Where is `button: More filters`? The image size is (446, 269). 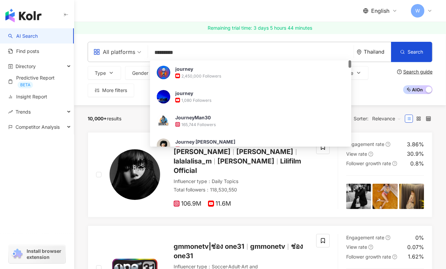
button: More filters is located at coordinates (111, 90).